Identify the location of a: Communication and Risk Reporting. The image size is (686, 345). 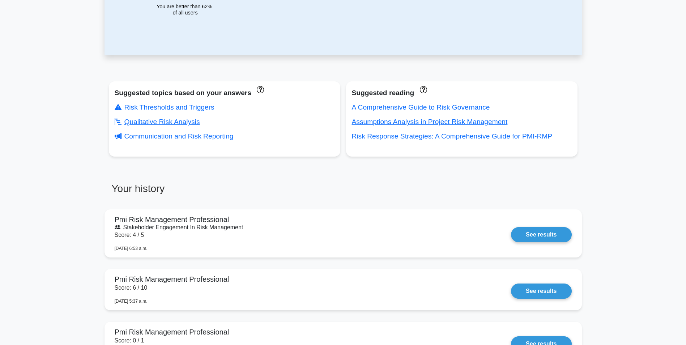
(174, 136).